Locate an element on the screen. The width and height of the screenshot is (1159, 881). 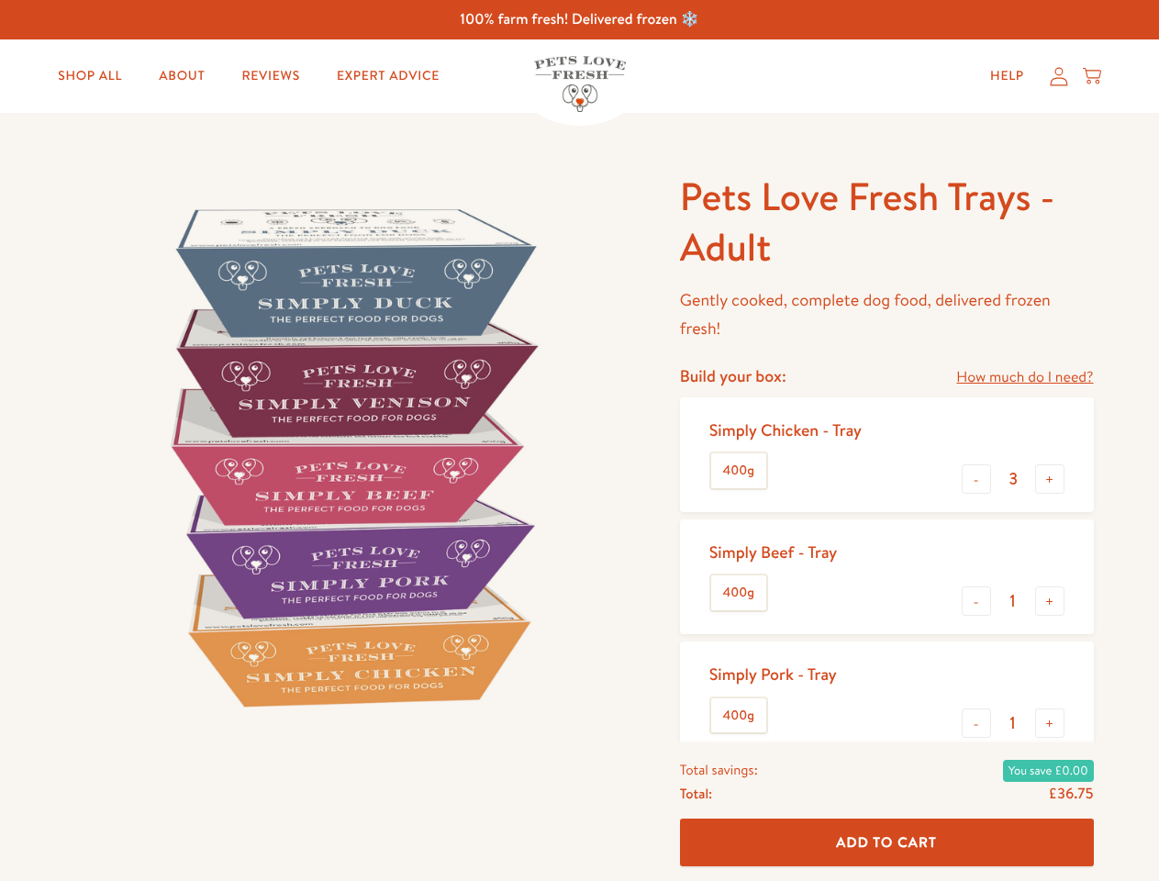
span: Add To Cart is located at coordinates (887, 842).